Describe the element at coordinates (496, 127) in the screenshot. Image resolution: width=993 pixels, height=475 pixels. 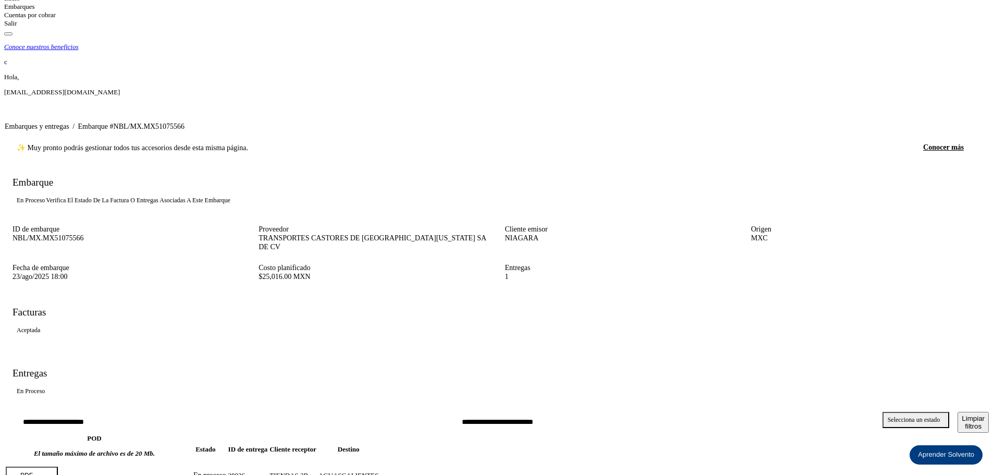
I see `nav: breadcrumb` at that location.